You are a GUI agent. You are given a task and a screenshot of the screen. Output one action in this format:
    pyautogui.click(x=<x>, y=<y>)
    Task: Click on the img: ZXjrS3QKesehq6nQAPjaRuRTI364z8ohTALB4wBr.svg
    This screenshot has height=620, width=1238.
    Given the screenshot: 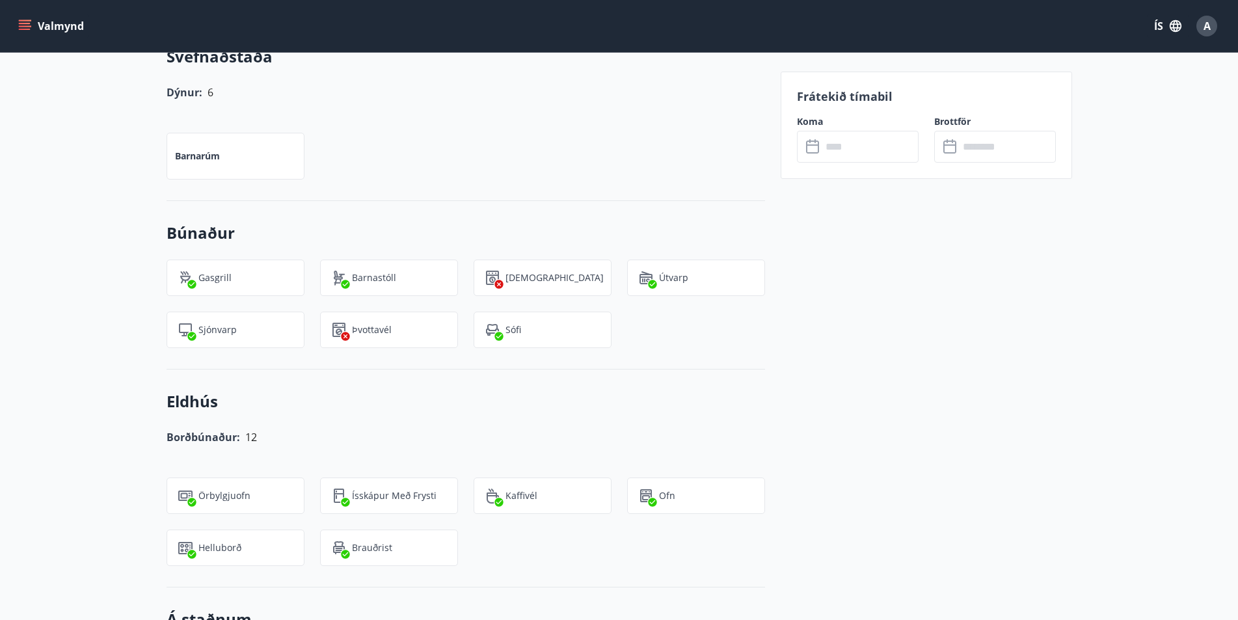 What is the action you would take?
    pyautogui.click(x=185, y=278)
    